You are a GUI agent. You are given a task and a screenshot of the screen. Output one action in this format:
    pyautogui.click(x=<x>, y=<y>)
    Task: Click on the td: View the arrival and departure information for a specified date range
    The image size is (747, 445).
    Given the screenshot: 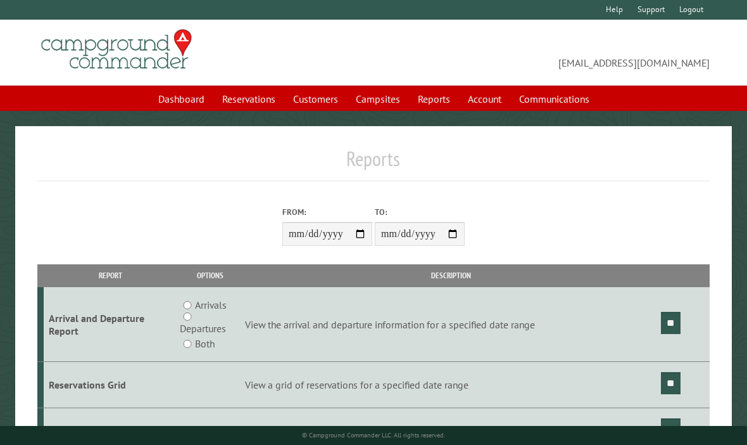 What is the action you would take?
    pyautogui.click(x=451, y=324)
    